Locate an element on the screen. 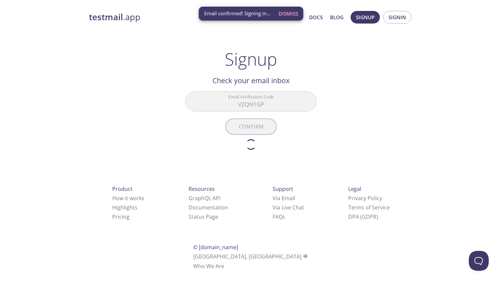  a: Status Page is located at coordinates (203, 217).